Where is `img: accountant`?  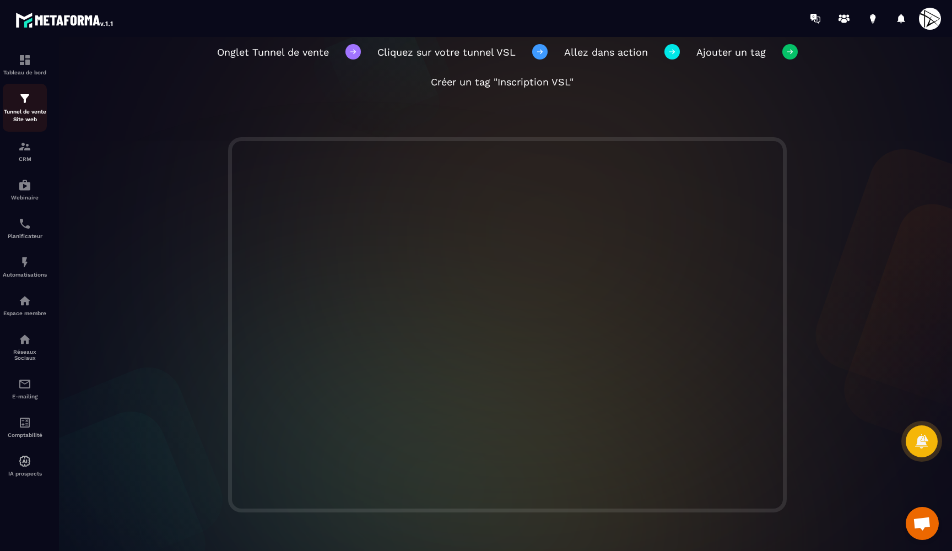
img: accountant is located at coordinates (25, 422).